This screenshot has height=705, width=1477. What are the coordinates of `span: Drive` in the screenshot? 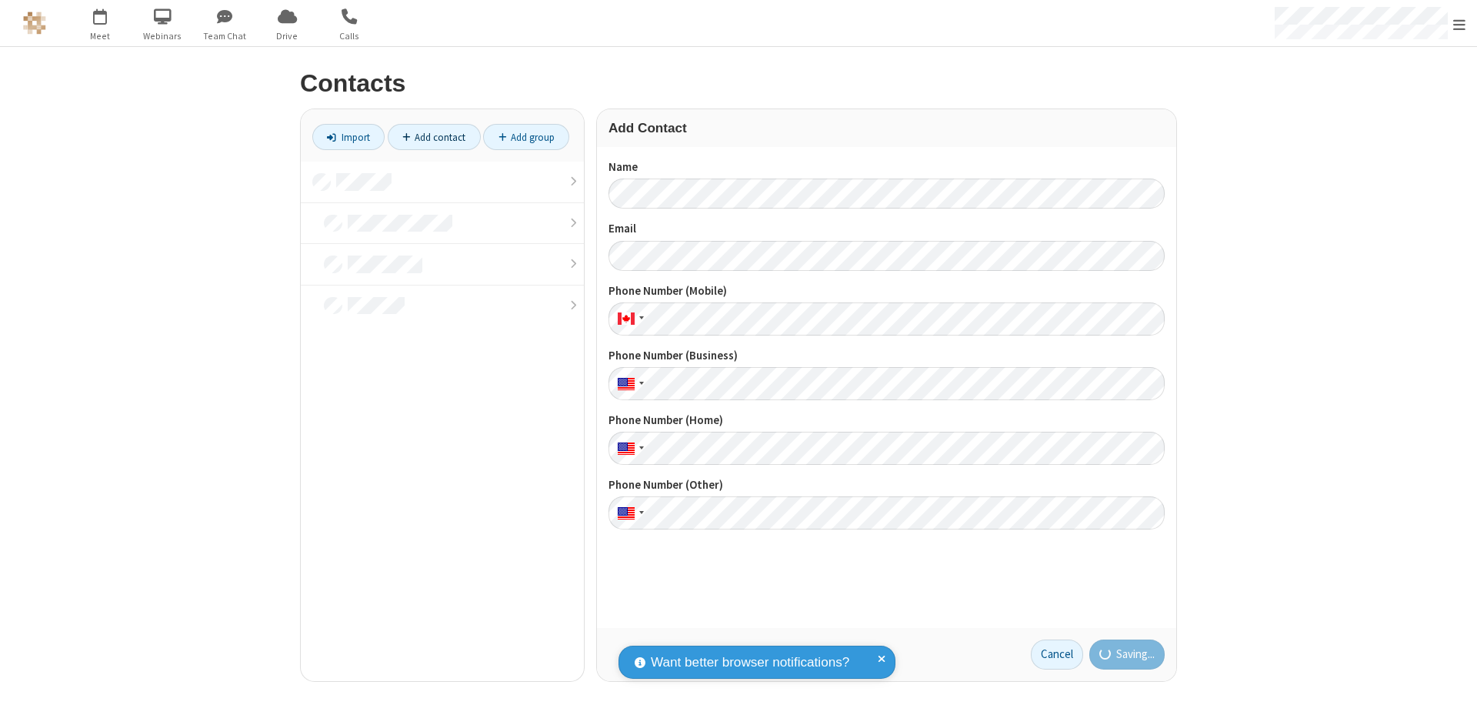 It's located at (287, 36).